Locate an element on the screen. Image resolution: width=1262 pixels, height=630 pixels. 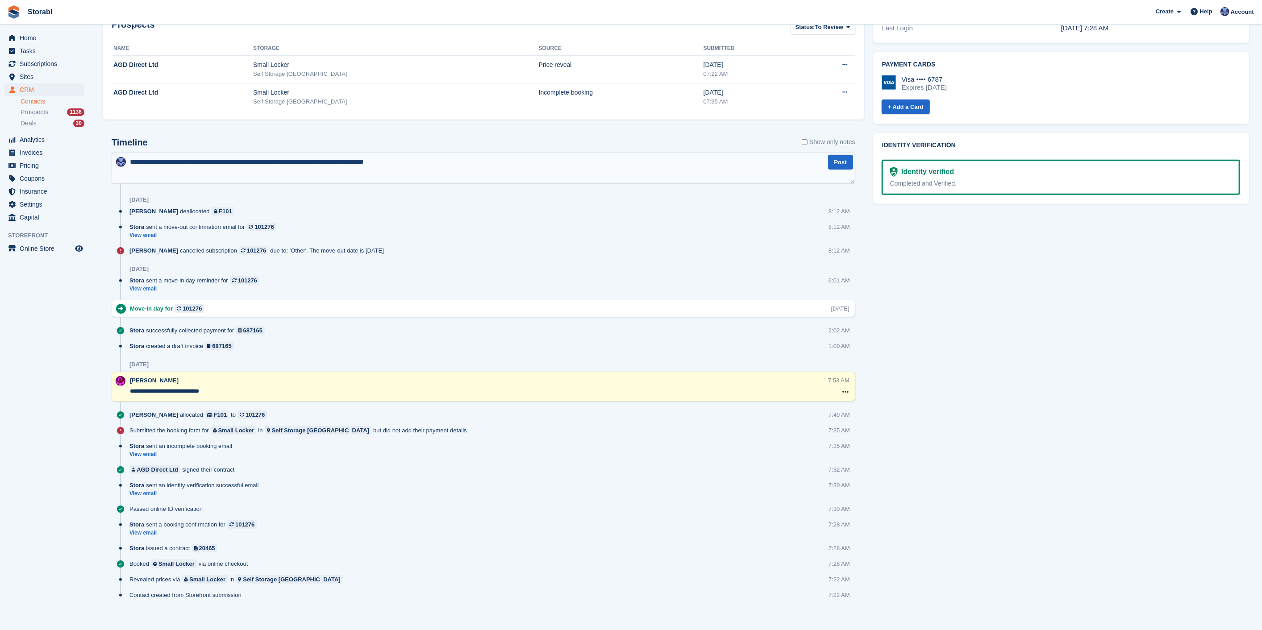
span: Help is located at coordinates (1206, 12).